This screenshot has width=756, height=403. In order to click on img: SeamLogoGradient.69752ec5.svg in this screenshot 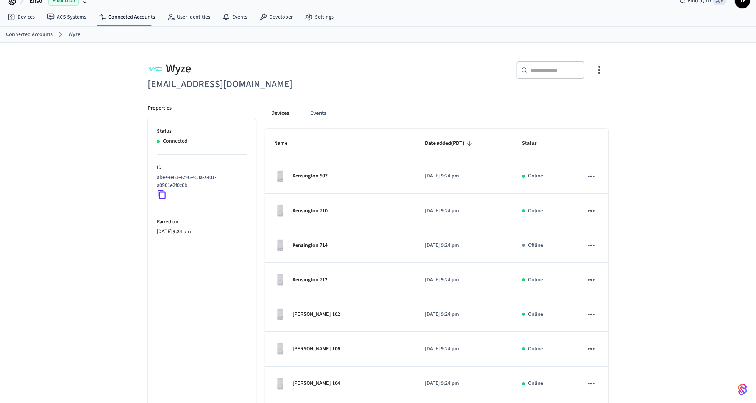, I will do `click(742, 389)`.